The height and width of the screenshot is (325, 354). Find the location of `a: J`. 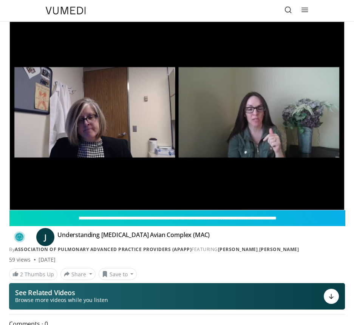

a: J is located at coordinates (45, 237).